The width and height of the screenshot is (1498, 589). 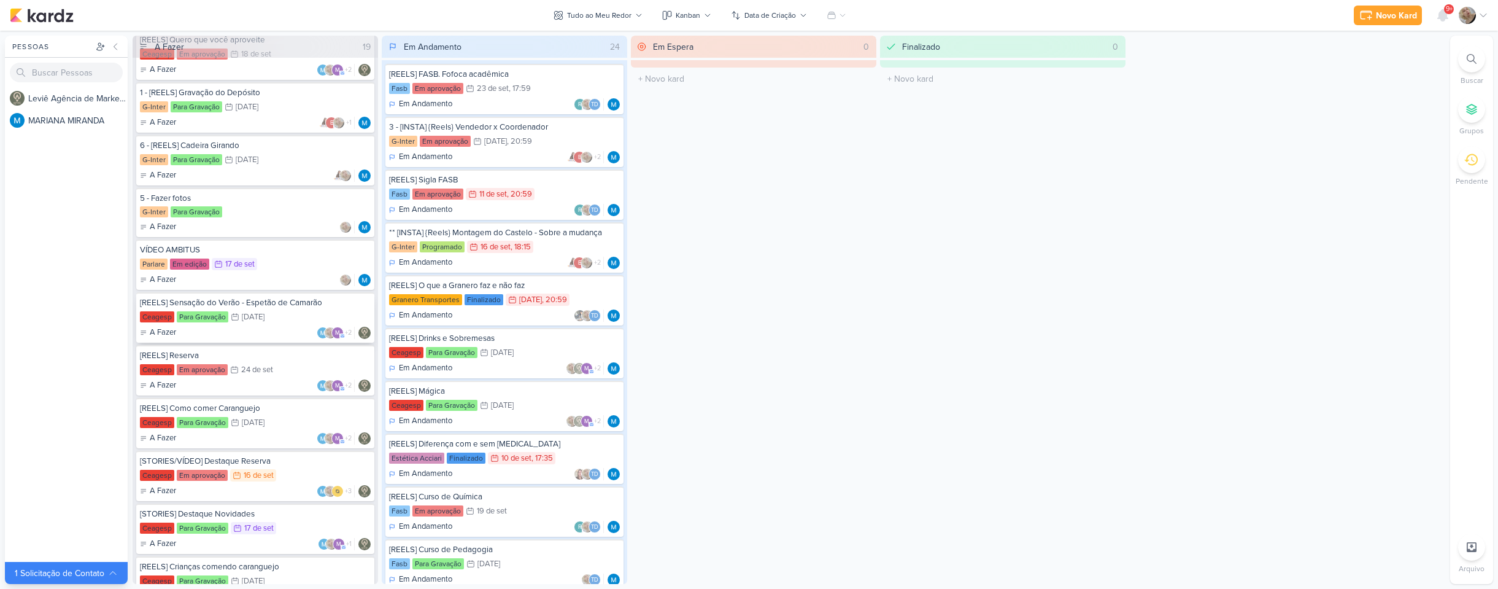 What do you see at coordinates (365, 491) in the screenshot?
I see `div: Responsável: Leviê Agência de Marketing Digital` at bounding box center [365, 491].